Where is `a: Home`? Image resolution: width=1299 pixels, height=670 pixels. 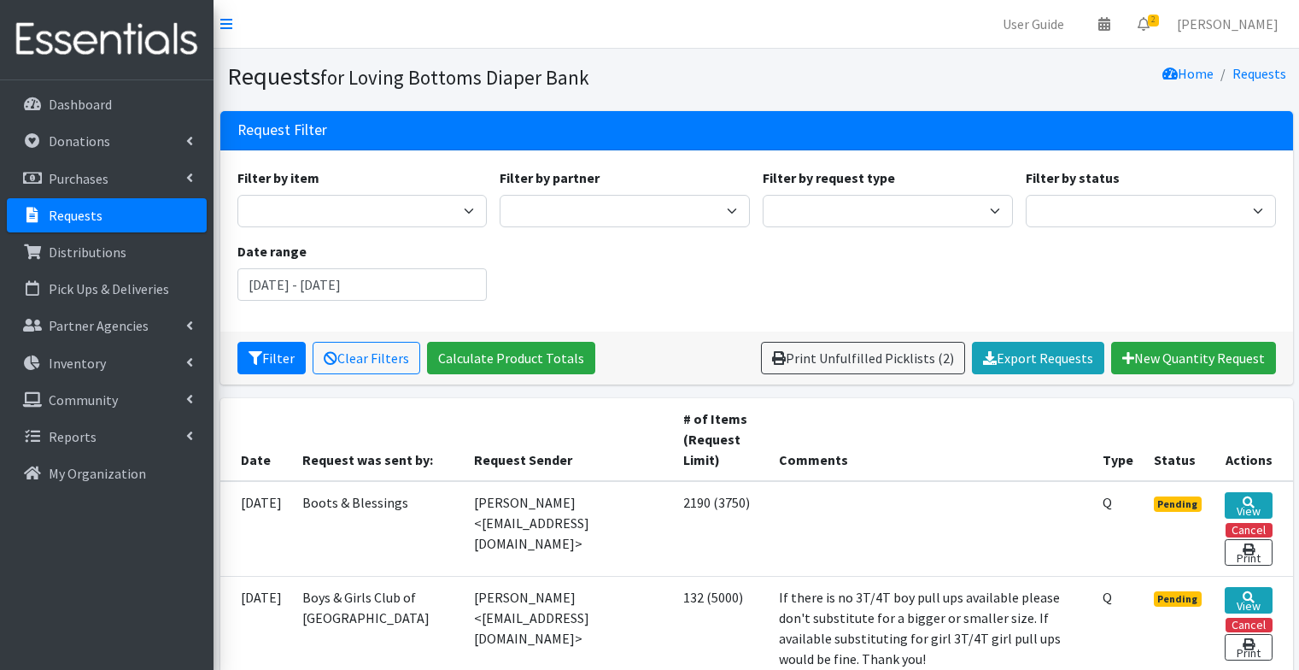 a: Home is located at coordinates (1188, 73).